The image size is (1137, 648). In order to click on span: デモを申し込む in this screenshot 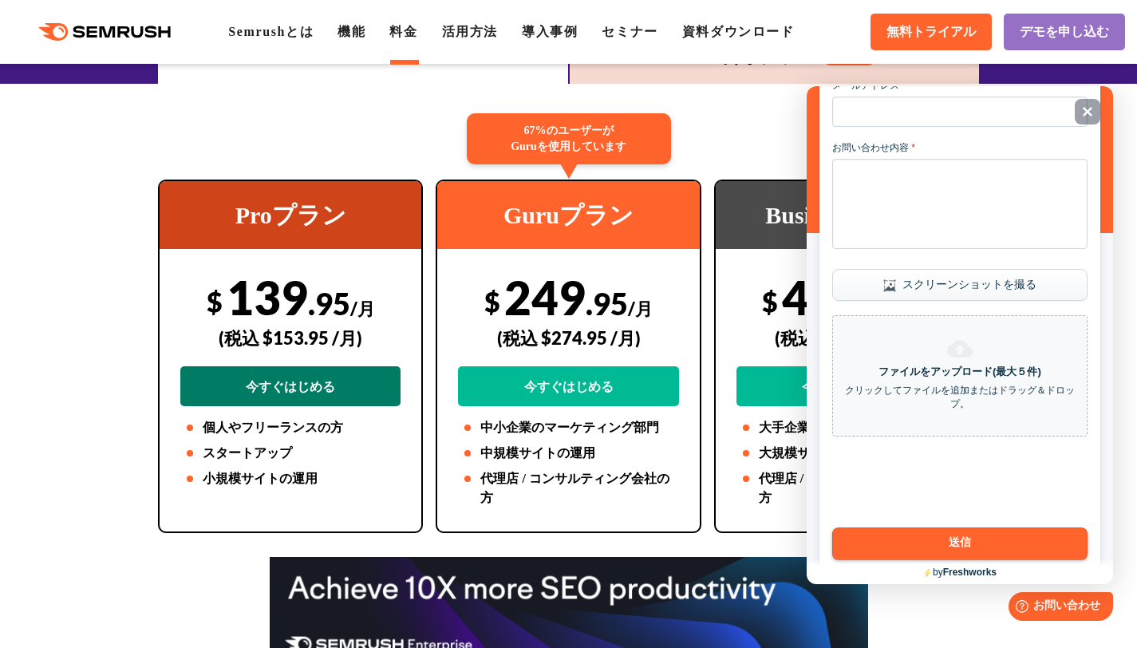, I will do `click(1064, 32)`.